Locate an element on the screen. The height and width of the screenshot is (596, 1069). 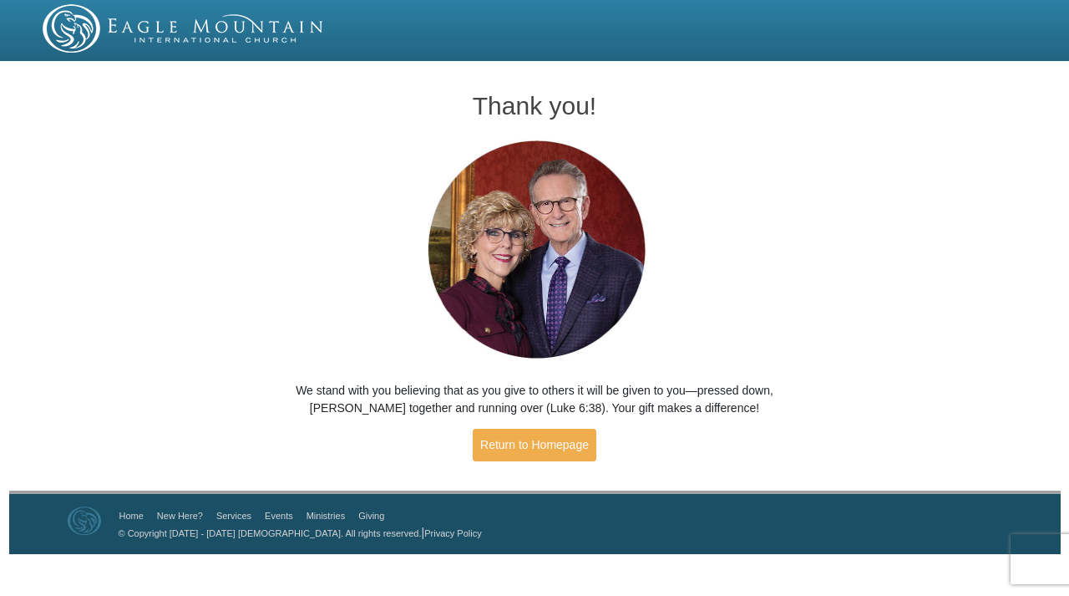
img: EMIC is located at coordinates (184, 28).